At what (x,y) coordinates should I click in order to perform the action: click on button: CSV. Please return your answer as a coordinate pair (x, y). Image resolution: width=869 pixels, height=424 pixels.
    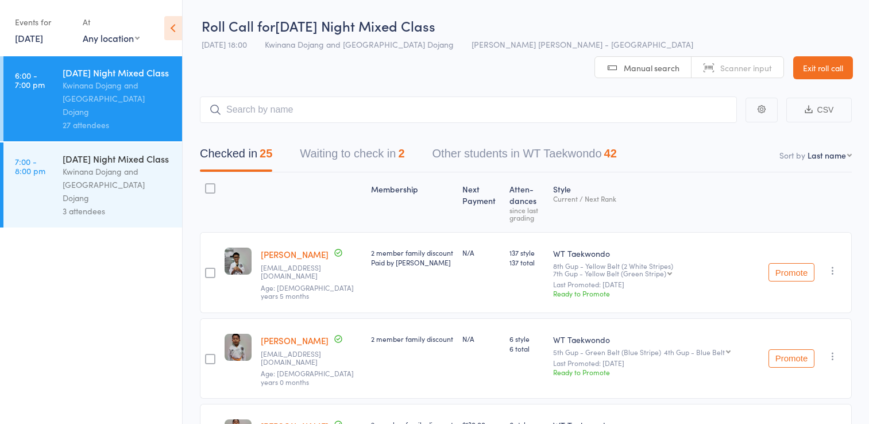
    Looking at the image, I should click on (819, 110).